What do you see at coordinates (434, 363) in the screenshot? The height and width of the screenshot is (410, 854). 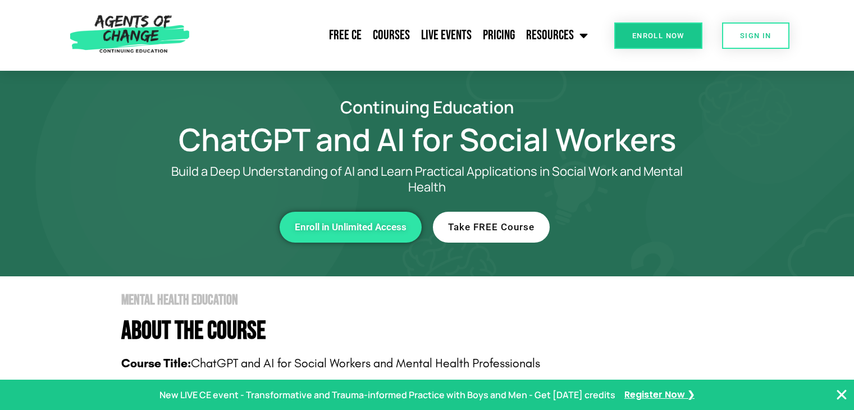 I see `p: ChatGPT and AI for Social Workers and Mental Health Professionals` at bounding box center [434, 363].